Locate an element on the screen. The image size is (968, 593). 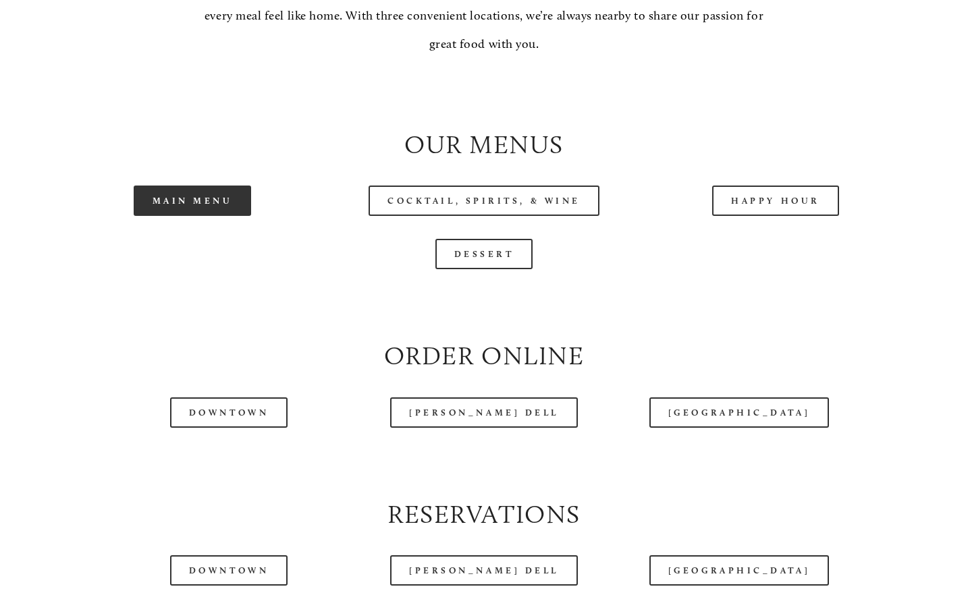
a: Cocktail, Spirits, & Wine is located at coordinates (484, 201).